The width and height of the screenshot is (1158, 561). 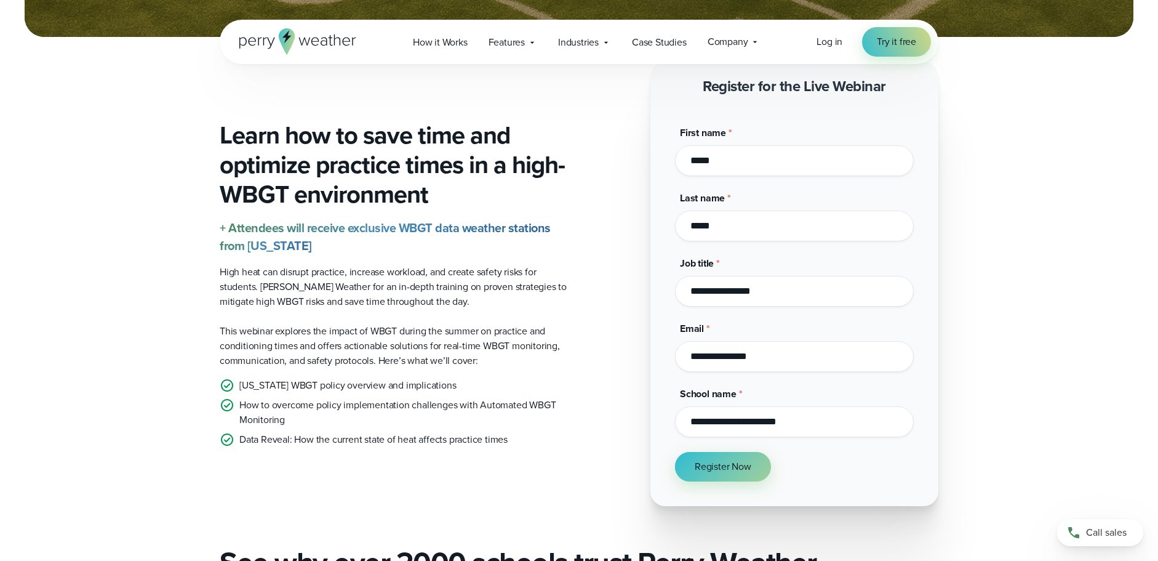 I want to click on span: Last name, so click(x=702, y=198).